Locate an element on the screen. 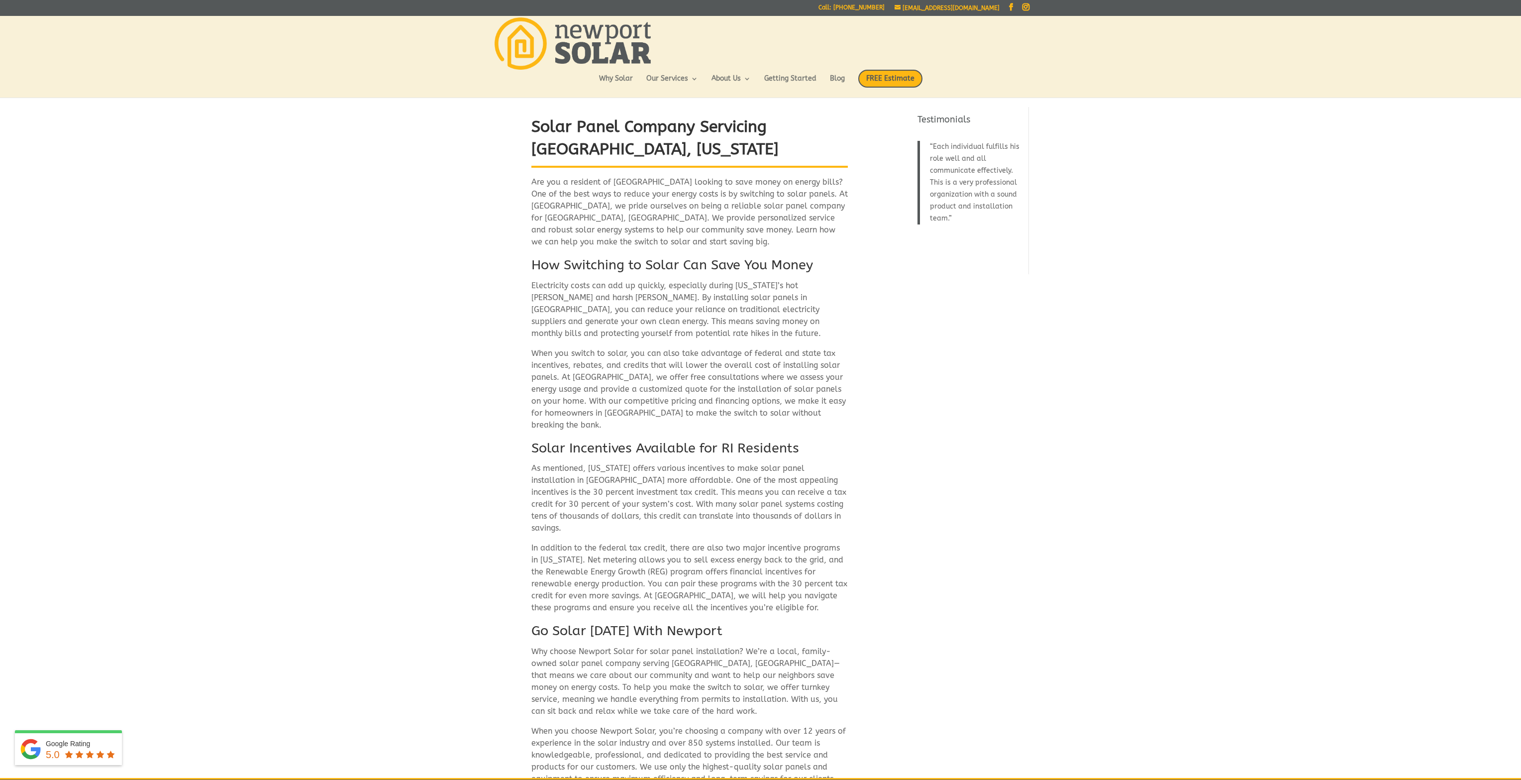 The height and width of the screenshot is (780, 1521). a: FREE Estimate is located at coordinates (890, 84).